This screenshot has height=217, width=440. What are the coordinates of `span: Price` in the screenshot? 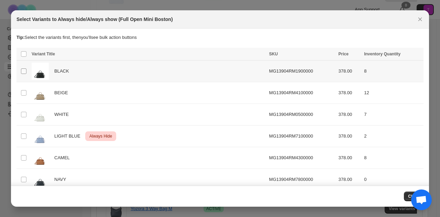 It's located at (343, 54).